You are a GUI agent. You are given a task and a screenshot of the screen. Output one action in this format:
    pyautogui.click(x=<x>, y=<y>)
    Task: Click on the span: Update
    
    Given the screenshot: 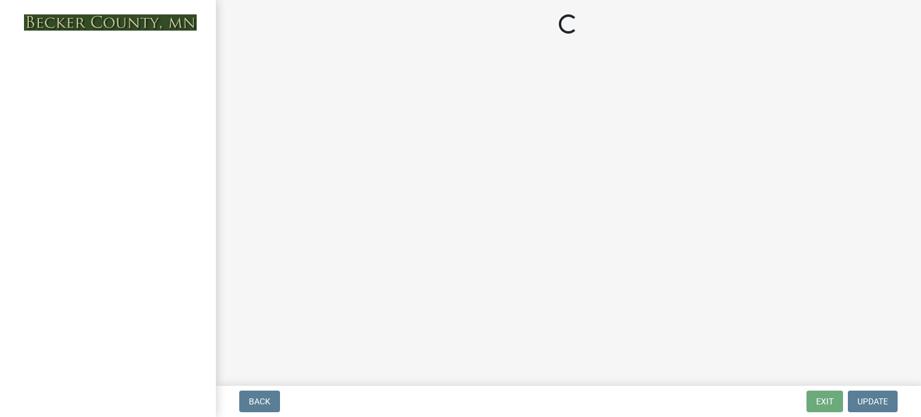 What is the action you would take?
    pyautogui.click(x=872, y=401)
    